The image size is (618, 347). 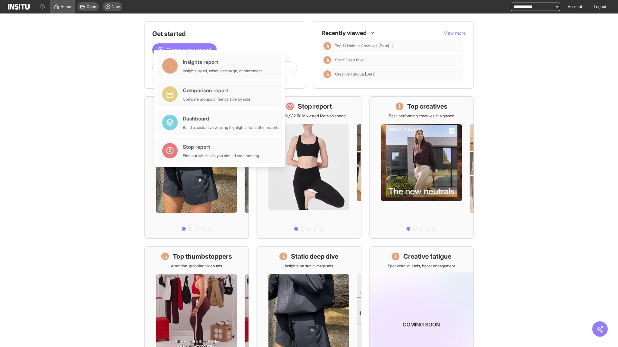 I want to click on h1: Get started, so click(x=225, y=34).